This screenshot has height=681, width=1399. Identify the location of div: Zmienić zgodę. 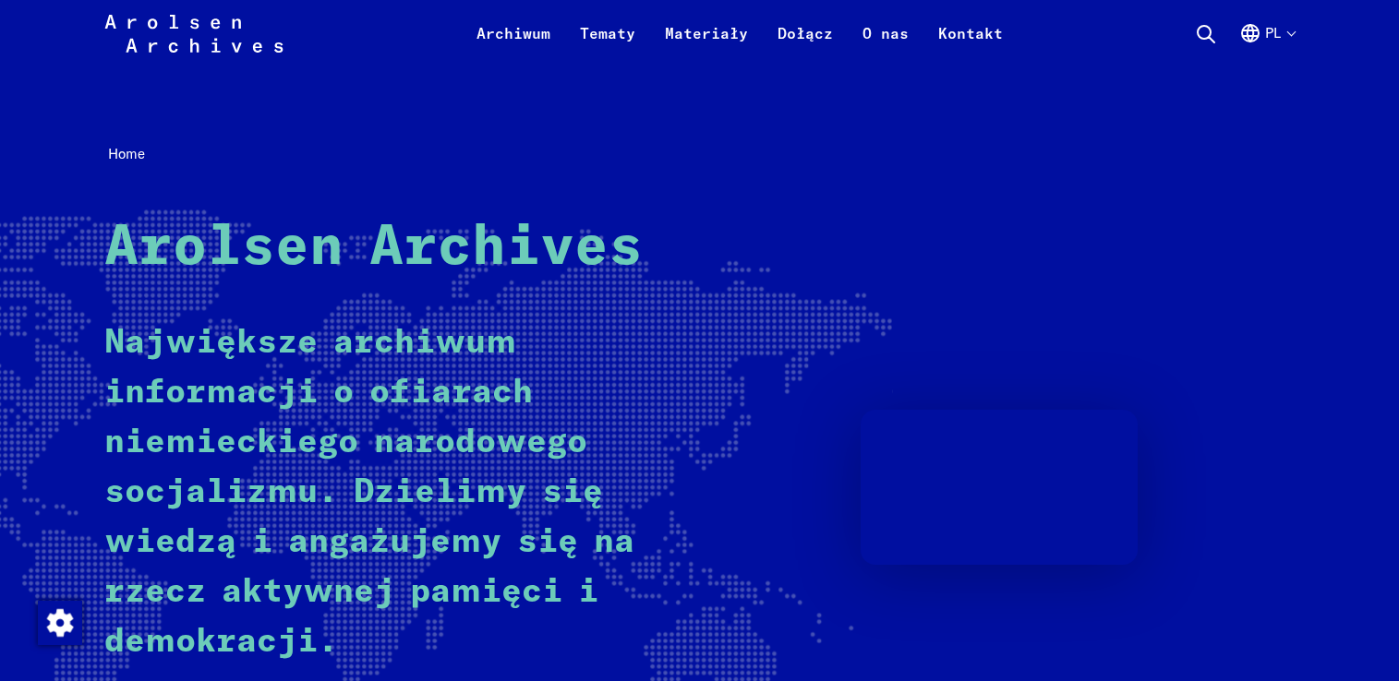
(59, 622).